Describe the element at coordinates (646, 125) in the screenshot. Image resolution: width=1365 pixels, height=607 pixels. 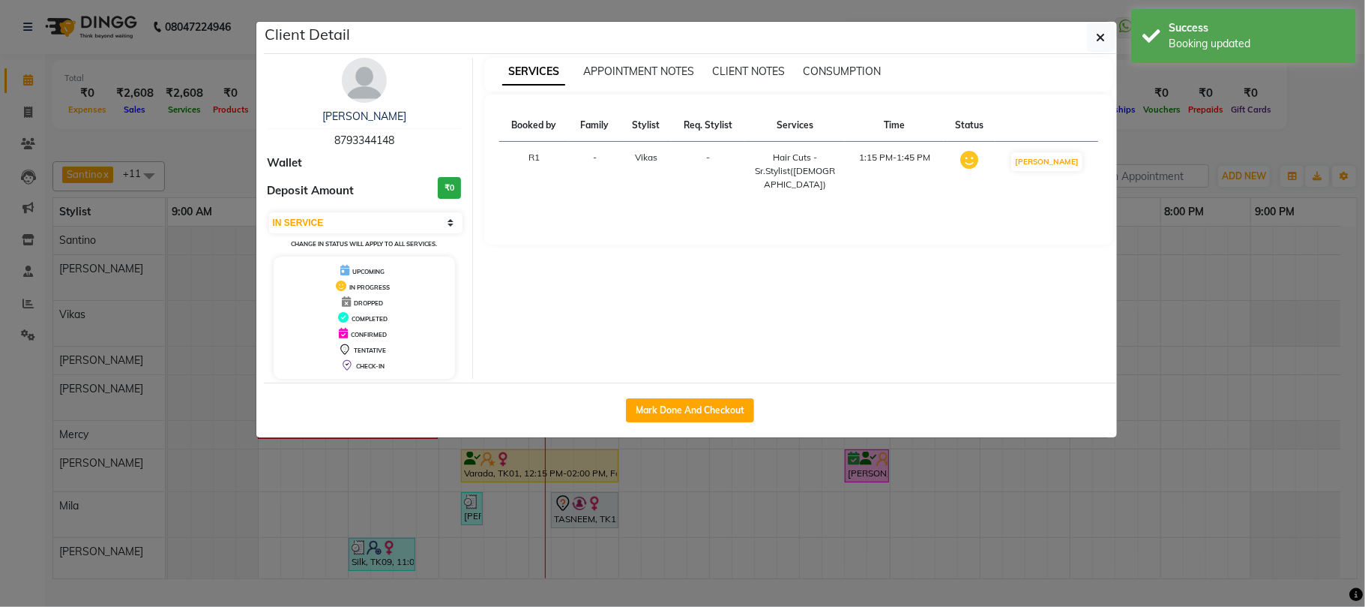
I see `th: Stylist` at that location.